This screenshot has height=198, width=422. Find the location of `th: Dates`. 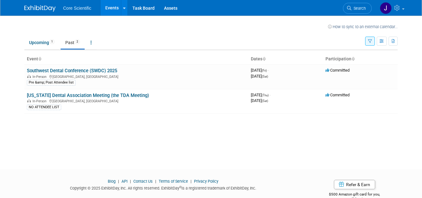

th: Dates is located at coordinates (286, 59).